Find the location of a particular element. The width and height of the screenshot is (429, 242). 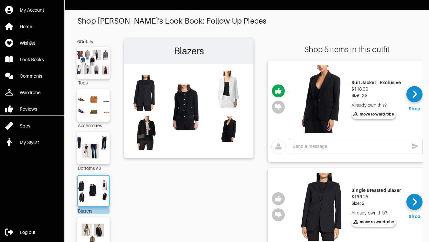

img: avatar is located at coordinates (279, 147).